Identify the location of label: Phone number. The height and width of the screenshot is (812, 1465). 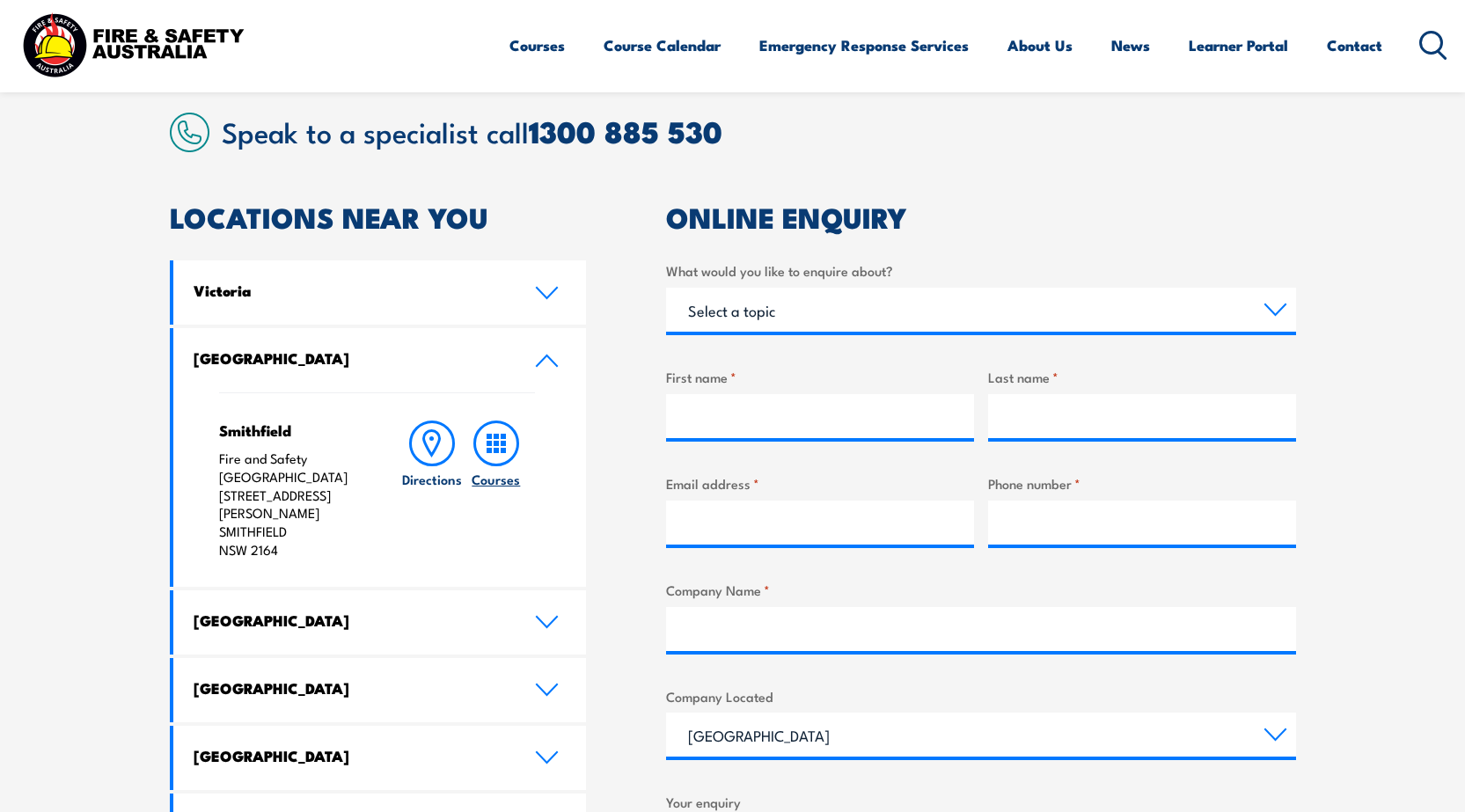
(1141, 483).